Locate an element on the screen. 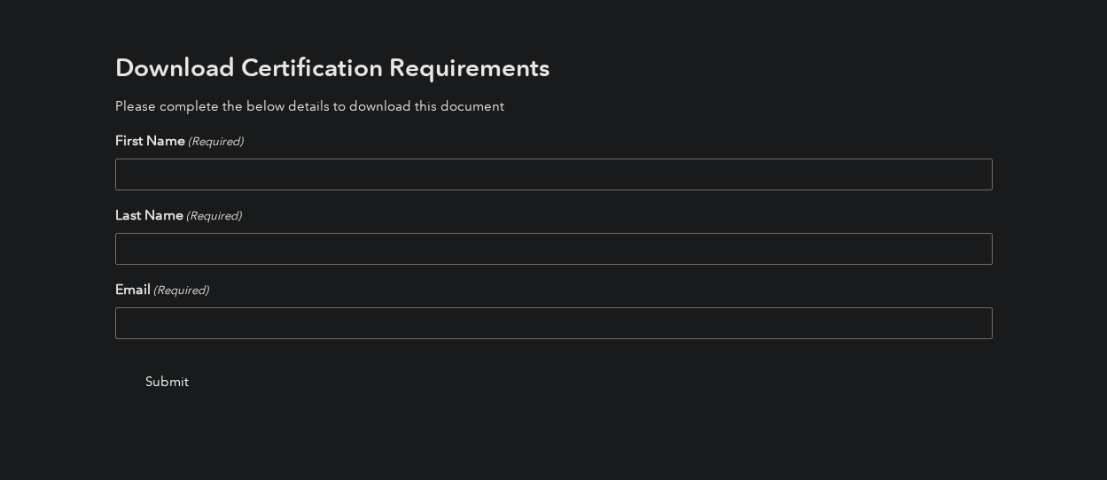 The height and width of the screenshot is (480, 1107). label: Email is located at coordinates (161, 290).